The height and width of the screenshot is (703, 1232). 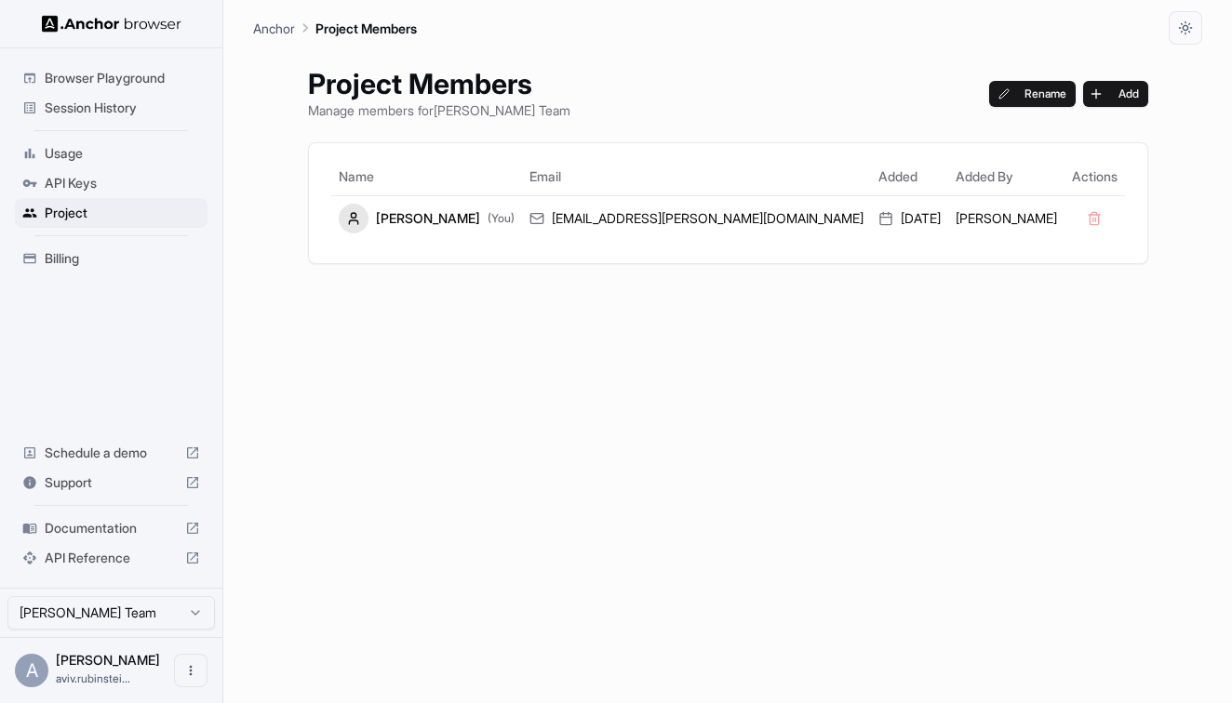 What do you see at coordinates (122, 183) in the screenshot?
I see `span: API Keys` at bounding box center [122, 183].